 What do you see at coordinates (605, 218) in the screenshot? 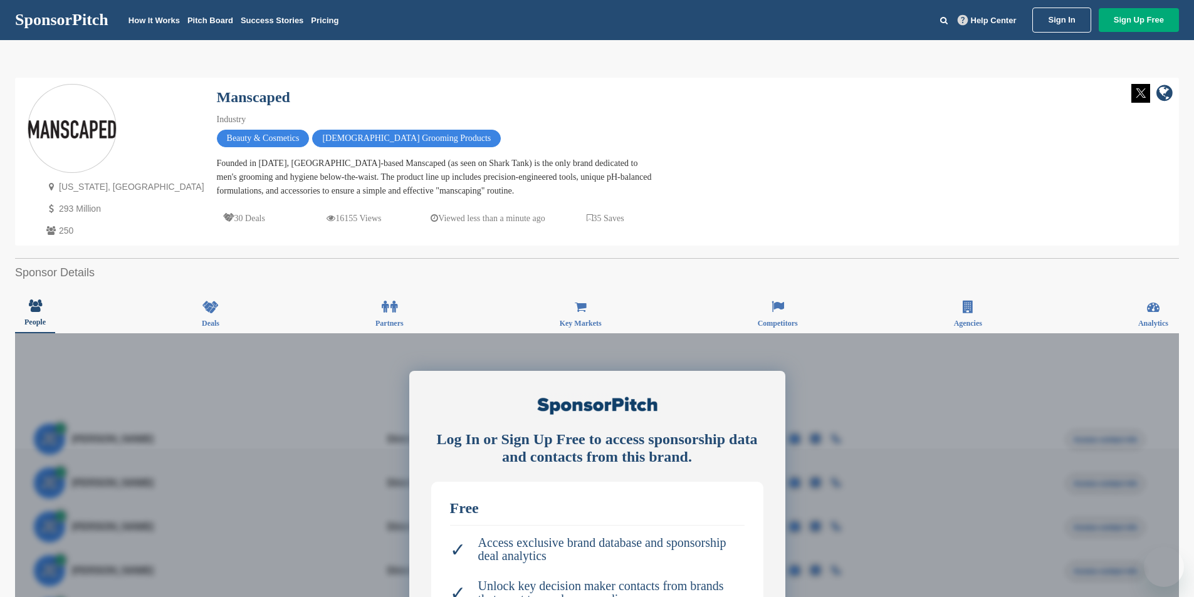
I see `p: 35 Saves` at bounding box center [605, 218].